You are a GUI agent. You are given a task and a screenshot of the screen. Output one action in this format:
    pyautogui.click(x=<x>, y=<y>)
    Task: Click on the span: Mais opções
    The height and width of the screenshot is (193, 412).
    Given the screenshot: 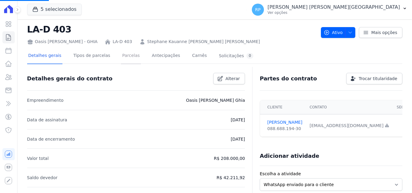 What is the action you would take?
    pyautogui.click(x=384, y=33)
    